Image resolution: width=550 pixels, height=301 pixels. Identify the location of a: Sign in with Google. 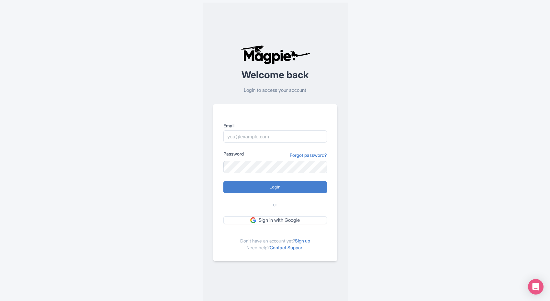
(275, 220).